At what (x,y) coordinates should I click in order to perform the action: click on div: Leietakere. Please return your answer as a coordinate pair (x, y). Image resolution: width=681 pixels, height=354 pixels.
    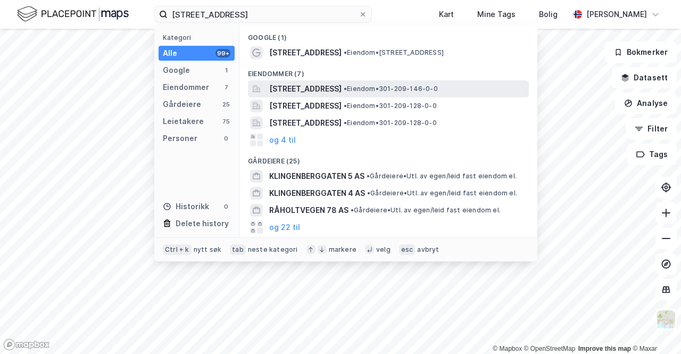
    Looking at the image, I should click on (183, 121).